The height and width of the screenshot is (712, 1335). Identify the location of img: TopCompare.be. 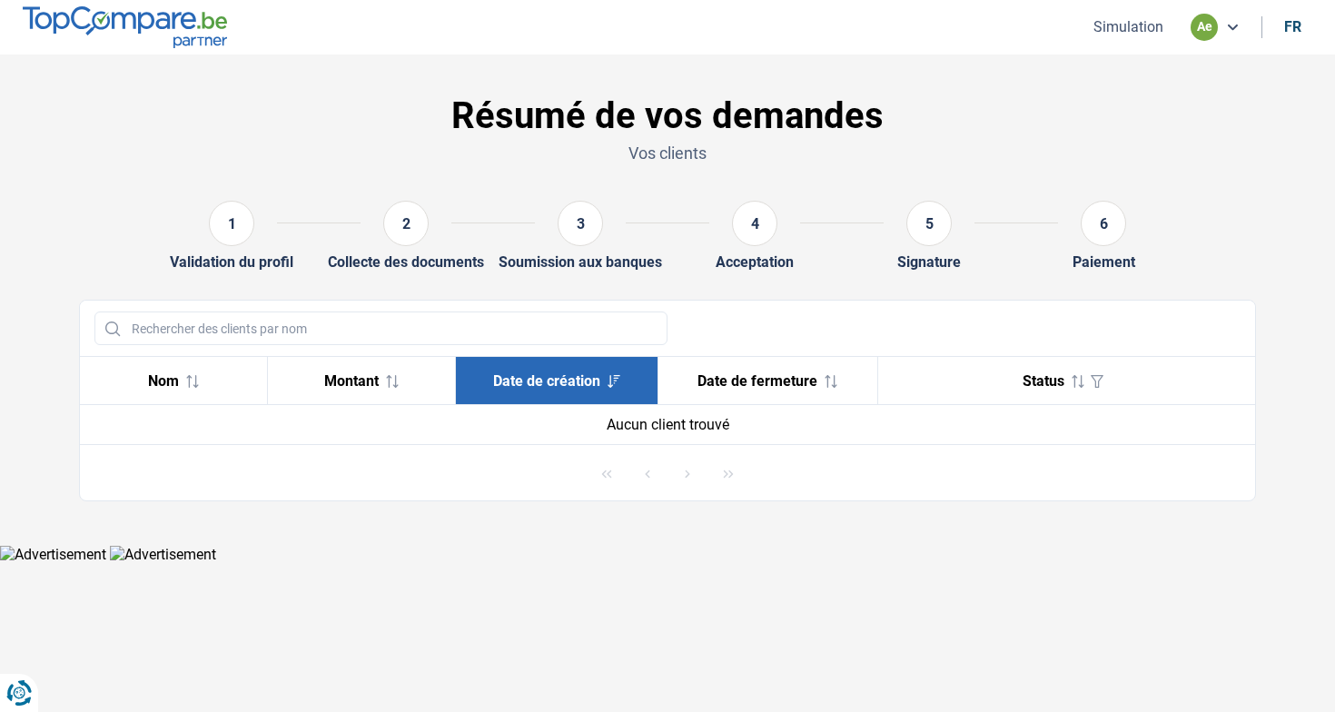
(124, 26).